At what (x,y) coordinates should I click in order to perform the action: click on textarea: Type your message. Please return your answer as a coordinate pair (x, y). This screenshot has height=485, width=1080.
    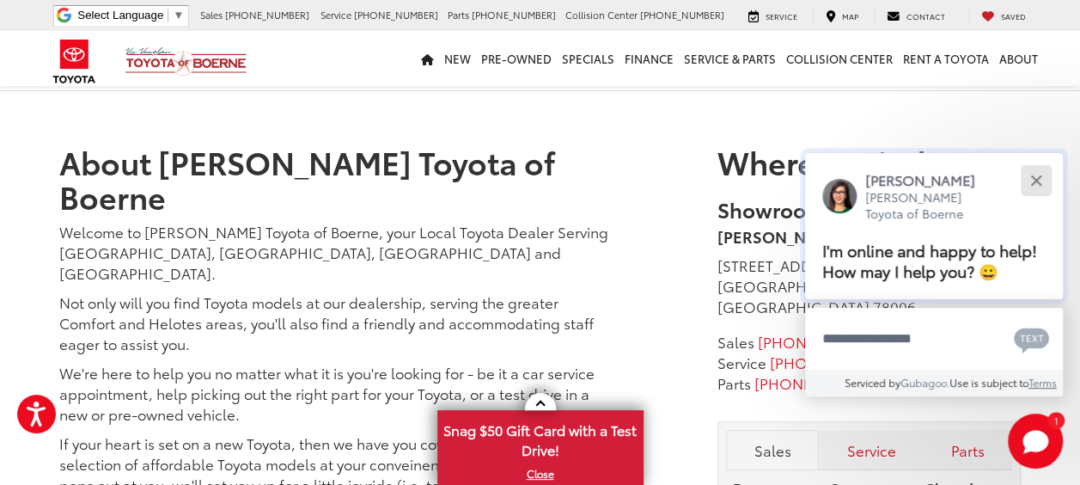
    Looking at the image, I should click on (934, 339).